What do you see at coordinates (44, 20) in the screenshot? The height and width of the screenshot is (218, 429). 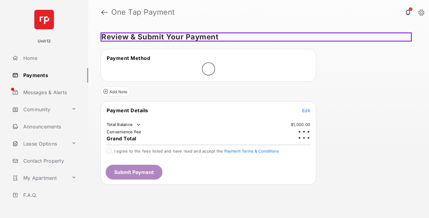 I see `img: svg+xml;base64,PHN2ZyB4bWxucz0iaHR0cDovL3d3dy53My5vcmcvMjAwMC9zdmciIHdpZHRoPSI2NCIgaGVpZ2h0PSI2NC...` at bounding box center [44, 20].